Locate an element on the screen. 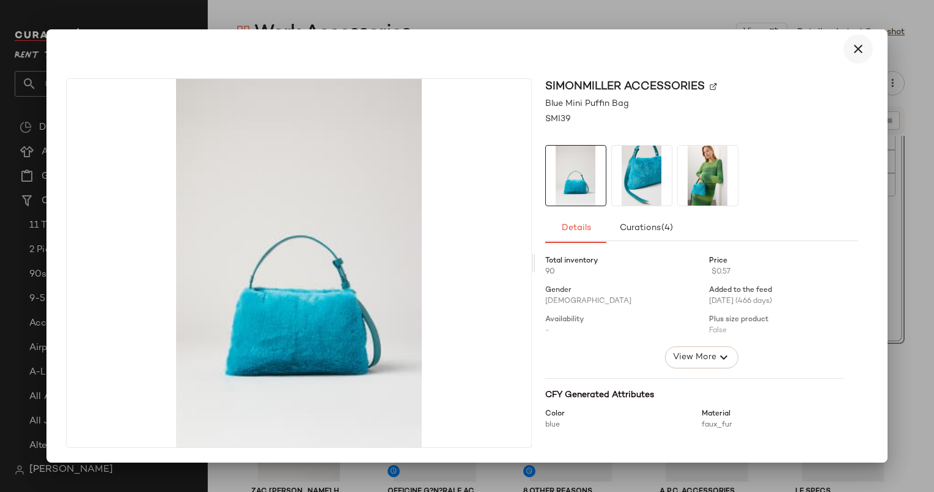  span: View More is located at coordinates (694, 357).